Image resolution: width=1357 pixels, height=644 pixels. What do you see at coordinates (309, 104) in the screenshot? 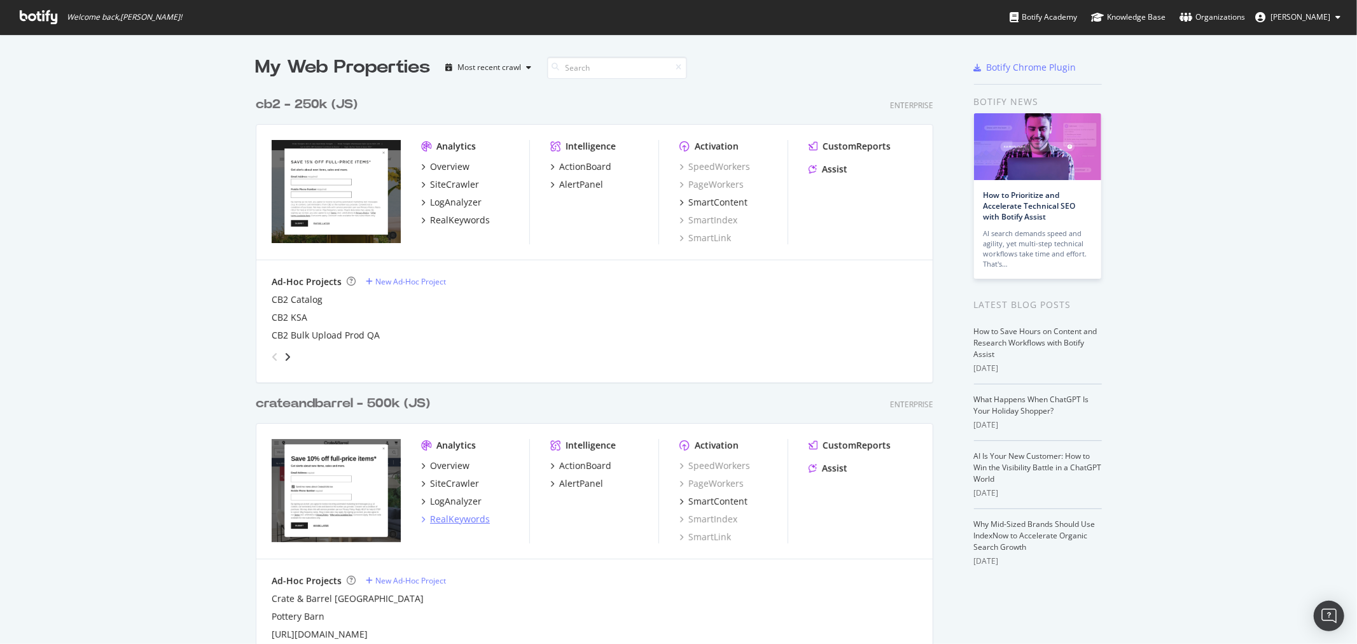
I see `a: cb2 - 250k (JS)` at bounding box center [309, 104].